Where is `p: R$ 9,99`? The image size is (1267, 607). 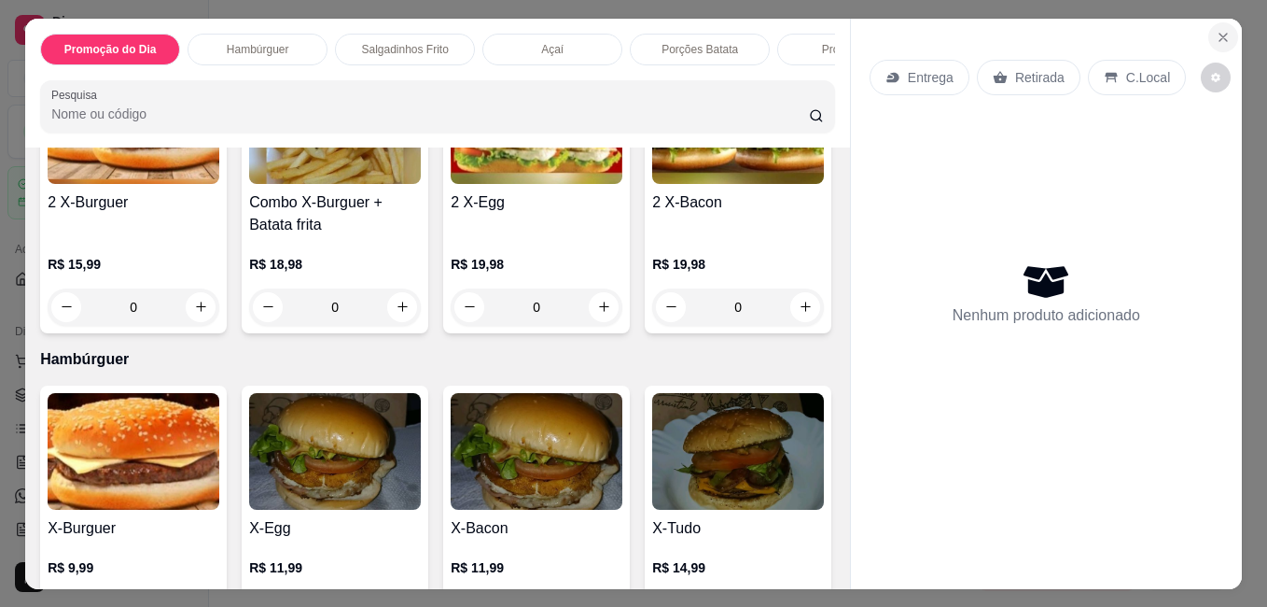 p: R$ 9,99 is located at coordinates (133, 567).